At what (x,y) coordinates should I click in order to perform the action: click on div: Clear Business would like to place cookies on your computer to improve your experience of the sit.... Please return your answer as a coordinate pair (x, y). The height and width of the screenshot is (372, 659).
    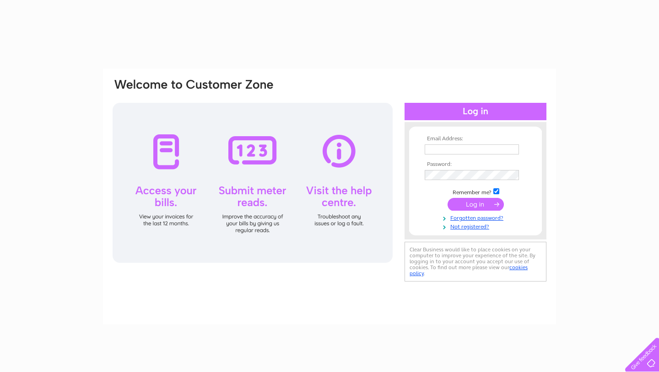
    Looking at the image, I should click on (475, 262).